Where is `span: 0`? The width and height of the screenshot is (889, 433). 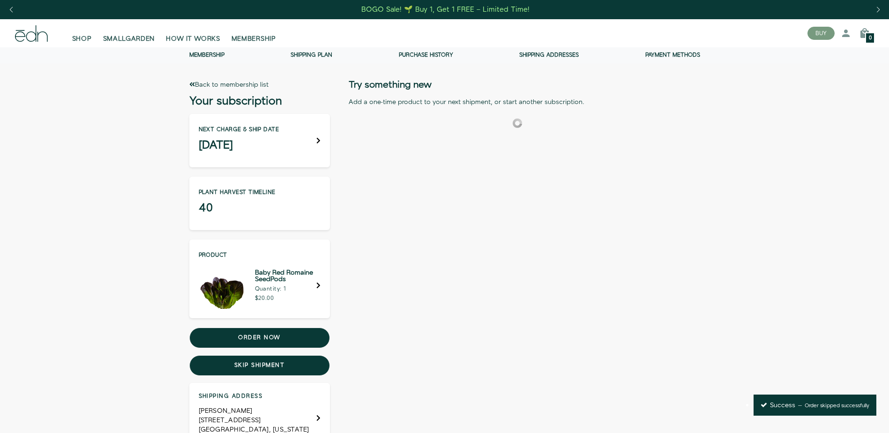
span: 0 is located at coordinates (870, 38).